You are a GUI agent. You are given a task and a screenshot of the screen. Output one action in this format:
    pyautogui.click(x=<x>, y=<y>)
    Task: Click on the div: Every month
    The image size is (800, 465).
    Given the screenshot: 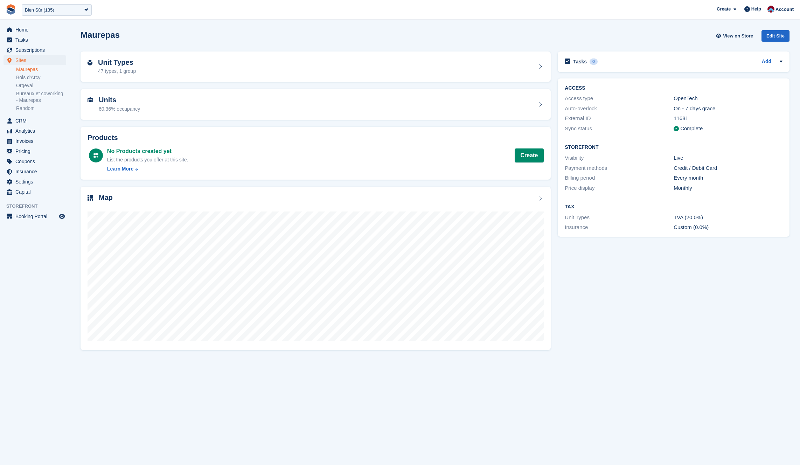 What is the action you would take?
    pyautogui.click(x=728, y=178)
    